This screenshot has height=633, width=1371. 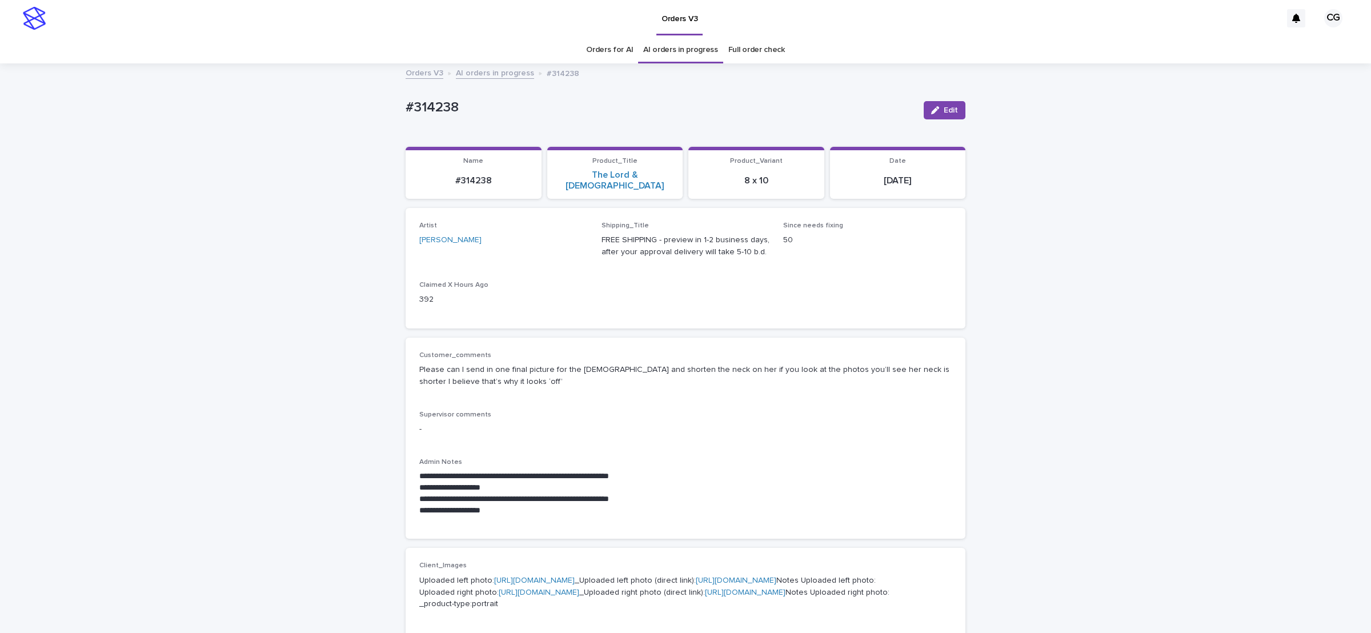 I want to click on span: Since needs fixing, so click(x=813, y=226).